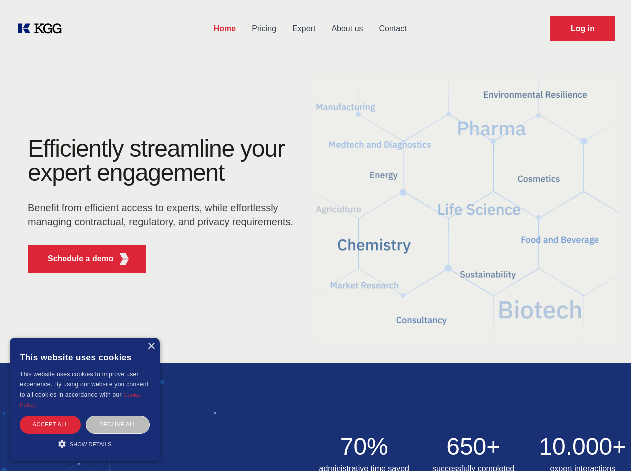 This screenshot has height=471, width=631. Describe the element at coordinates (43, 29) in the screenshot. I see `a: KOL Knowledge Platform: Talk to Key External Experts (KEE)` at that location.